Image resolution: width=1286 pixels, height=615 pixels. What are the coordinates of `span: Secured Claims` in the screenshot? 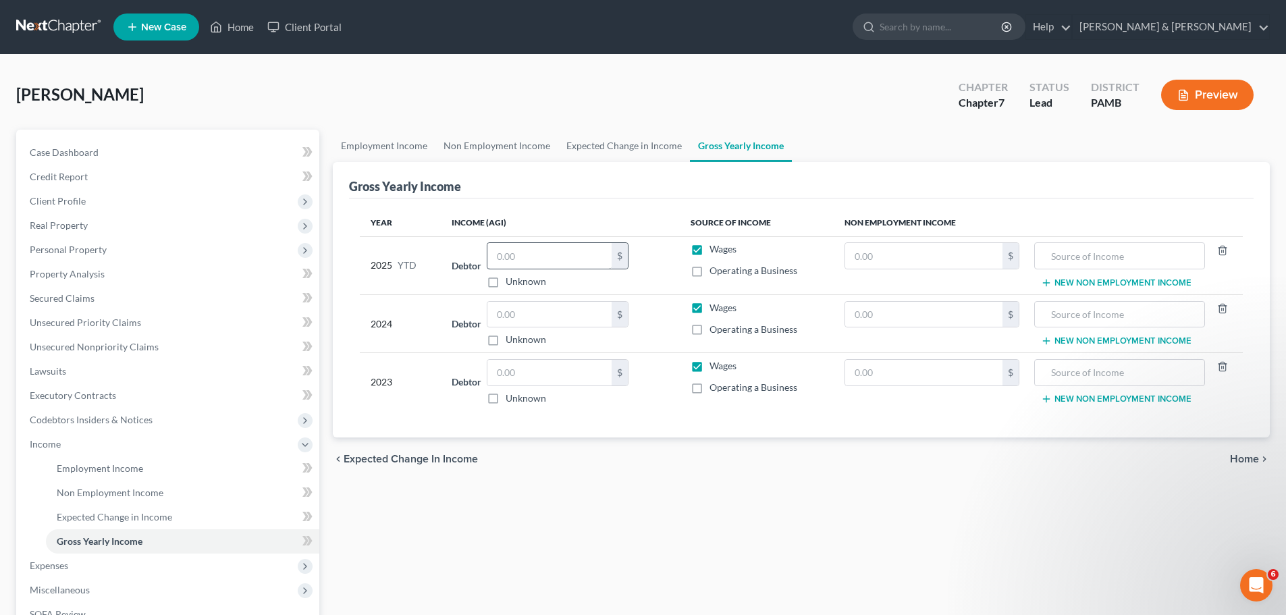 It's located at (62, 298).